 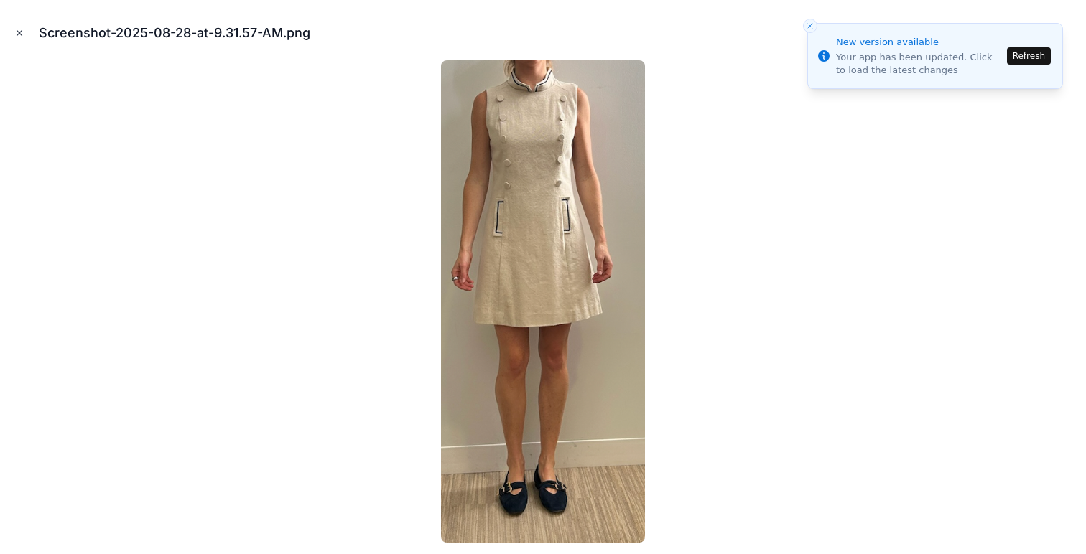 I want to click on div: Screenshot-2025-08-28-at-9.31.57-AM.png, so click(x=180, y=33).